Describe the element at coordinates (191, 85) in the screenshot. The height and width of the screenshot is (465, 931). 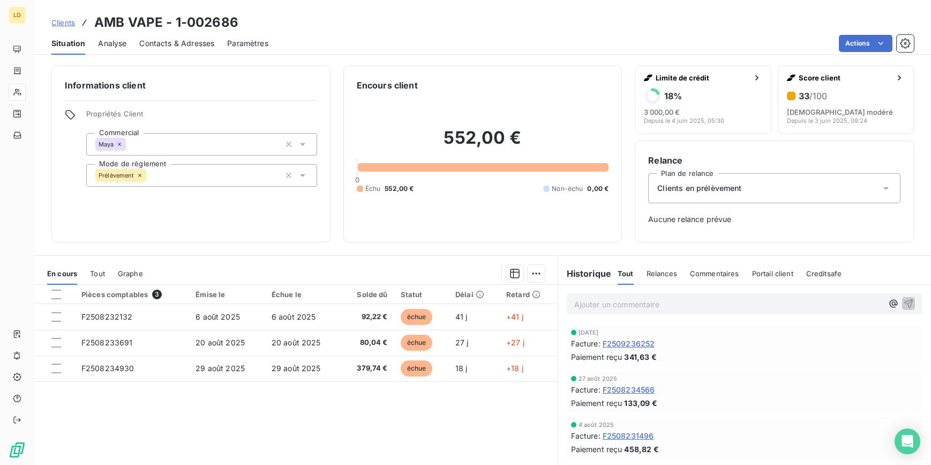
I see `h6: Informations client` at that location.